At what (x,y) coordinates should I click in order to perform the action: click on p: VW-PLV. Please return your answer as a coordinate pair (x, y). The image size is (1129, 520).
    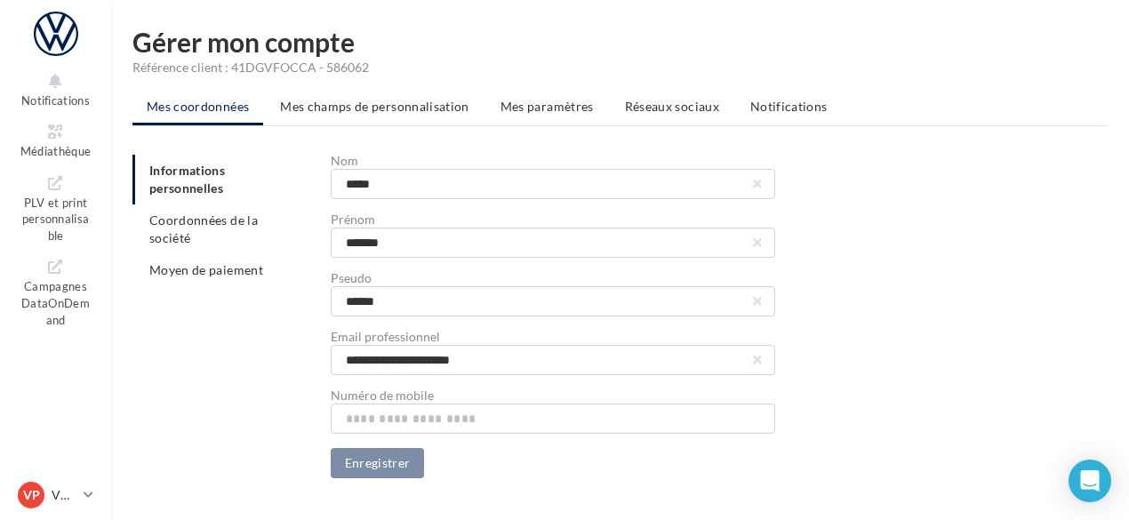
    Looking at the image, I should click on (64, 495).